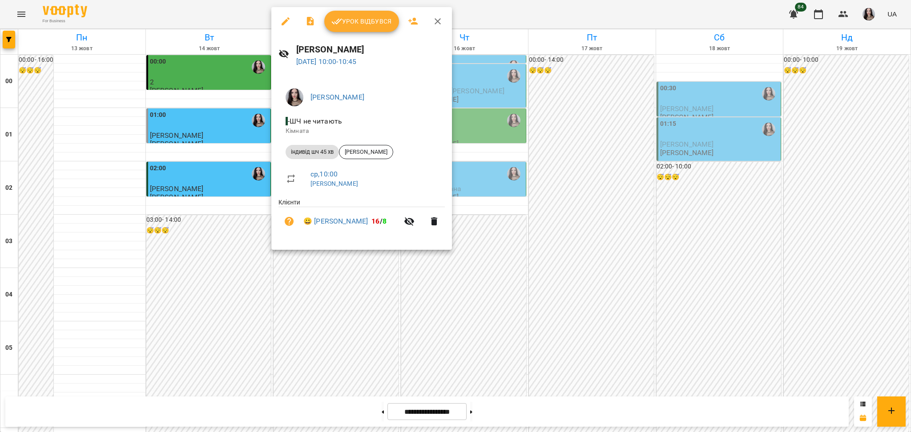 The width and height of the screenshot is (911, 432). What do you see at coordinates (294, 97) in the screenshot?
I see `img: 23d2127efeede578f11da5c146792859.jpg` at bounding box center [294, 97].